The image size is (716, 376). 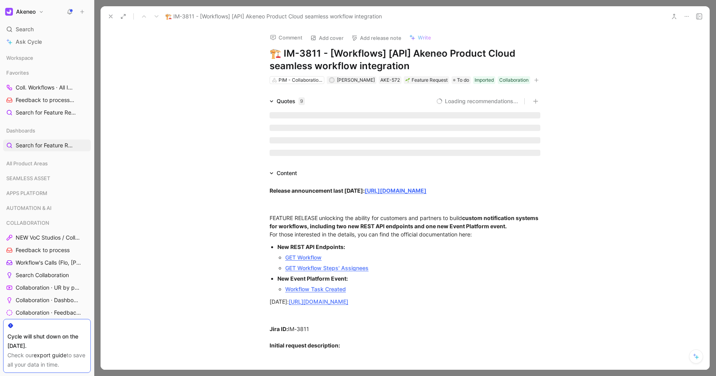 What do you see at coordinates (291, 101) in the screenshot?
I see `div: Quotes` at bounding box center [291, 101].